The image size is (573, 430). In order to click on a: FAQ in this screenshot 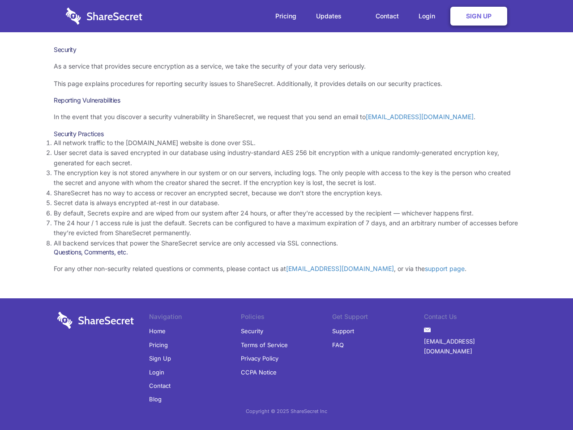, I will do `click(338, 345)`.